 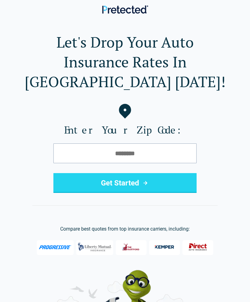 What do you see at coordinates (125, 183) in the screenshot?
I see `button: Get Started` at bounding box center [125, 183].